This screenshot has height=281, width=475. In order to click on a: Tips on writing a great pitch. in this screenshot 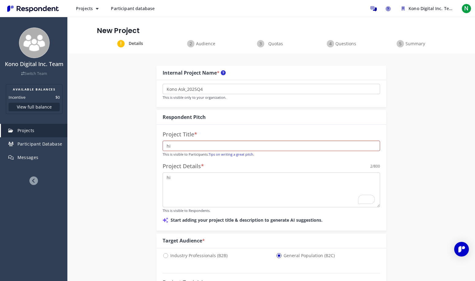, I will do `click(231, 154)`.